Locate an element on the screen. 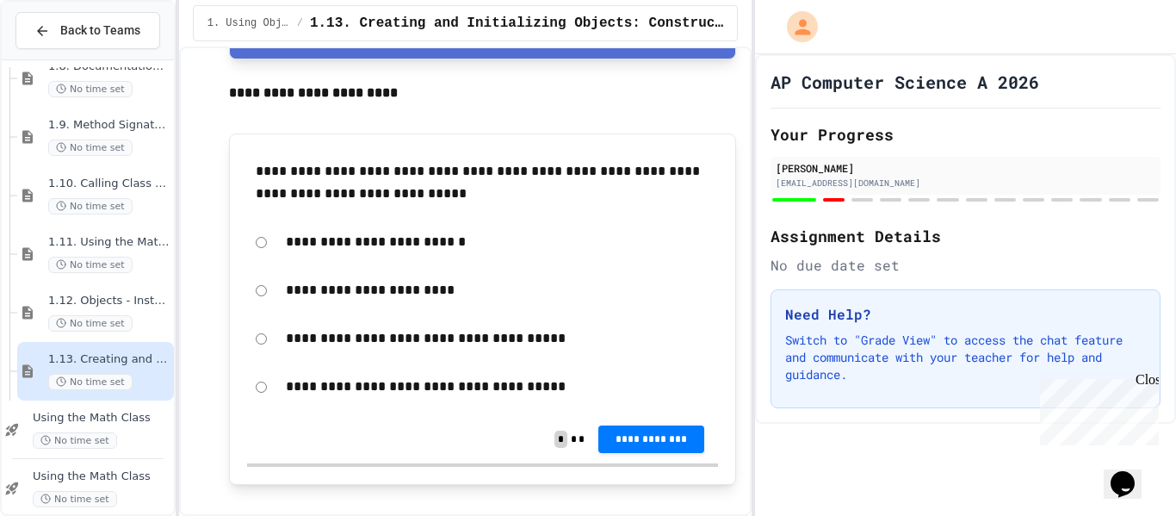  div: No due date set is located at coordinates (965, 265).